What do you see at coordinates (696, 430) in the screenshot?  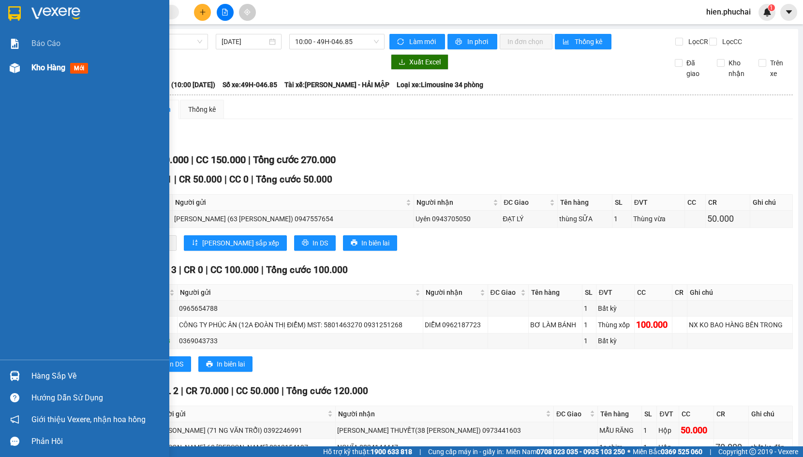 I see `div: 50.000` at bounding box center [696, 430].